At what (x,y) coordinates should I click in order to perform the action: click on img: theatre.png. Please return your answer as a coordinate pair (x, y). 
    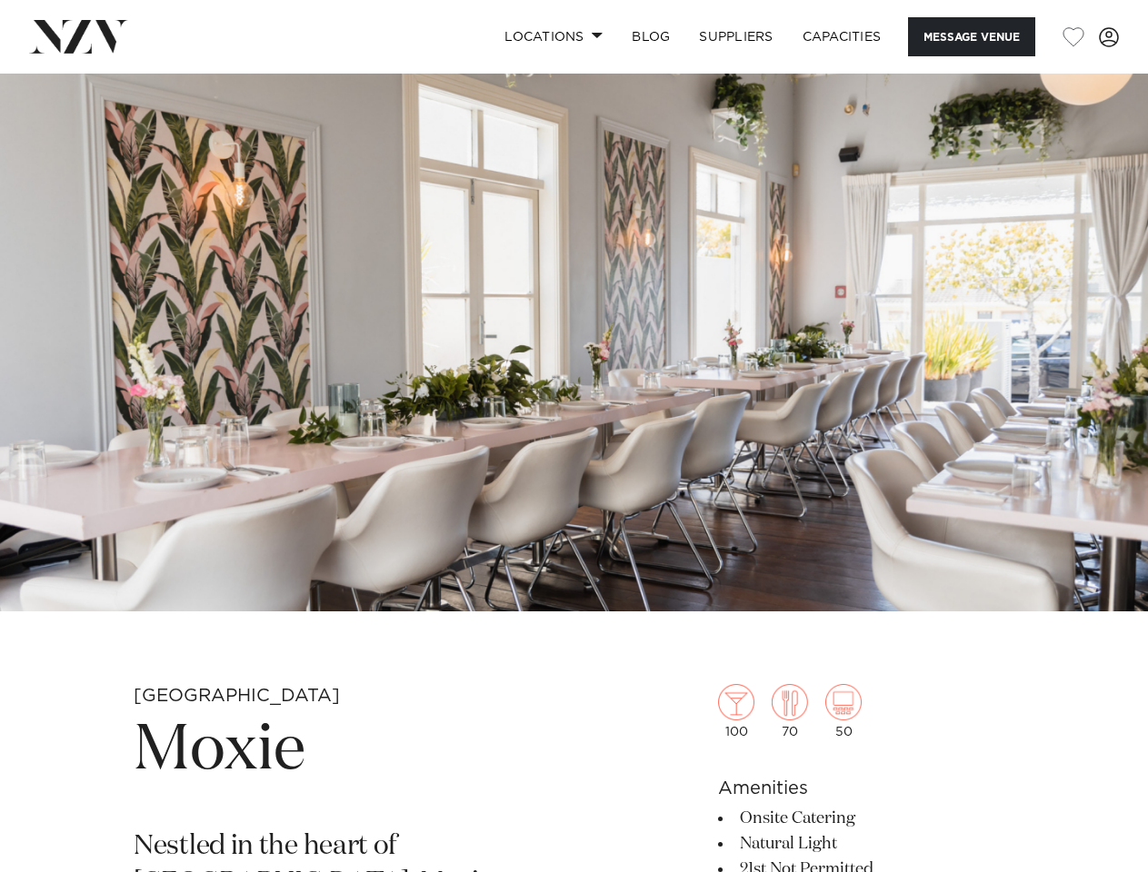
    Looking at the image, I should click on (843, 702).